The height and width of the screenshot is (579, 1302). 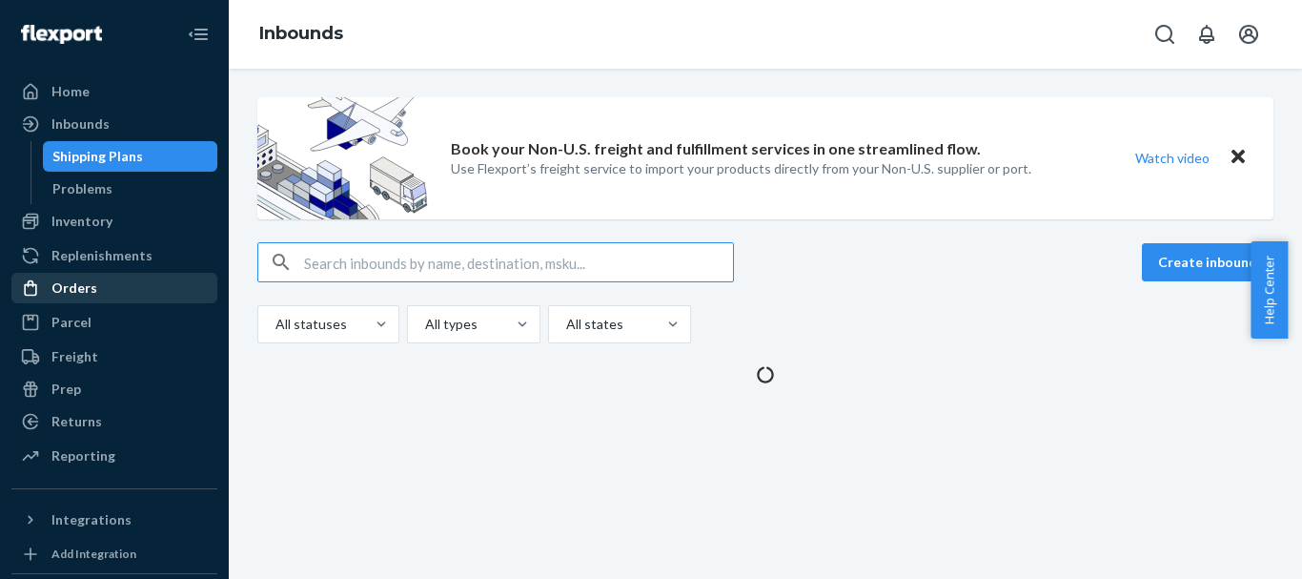 What do you see at coordinates (74, 356) in the screenshot?
I see `div: Freight` at bounding box center [74, 356].